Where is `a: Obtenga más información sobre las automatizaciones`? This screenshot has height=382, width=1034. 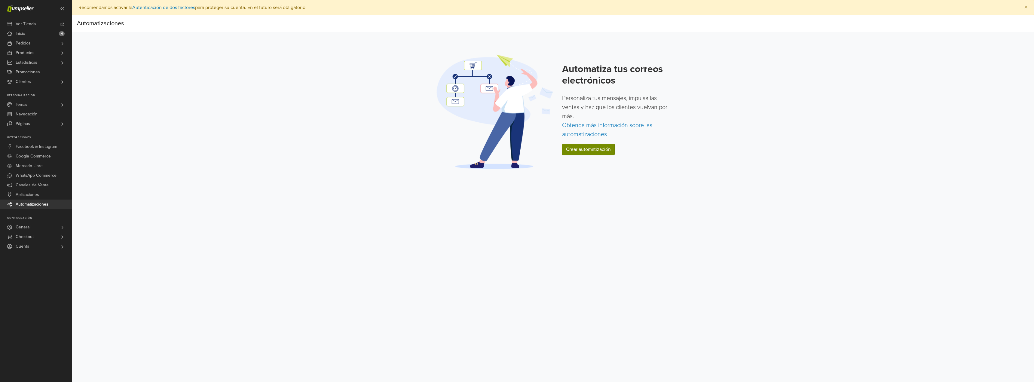 a: Obtenga más información sobre las automatizaciones is located at coordinates (607, 130).